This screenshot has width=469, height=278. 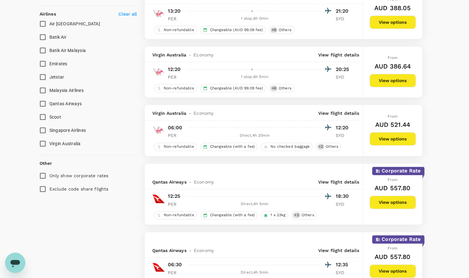 I want to click on div: 1 x 23kg, so click(x=274, y=215).